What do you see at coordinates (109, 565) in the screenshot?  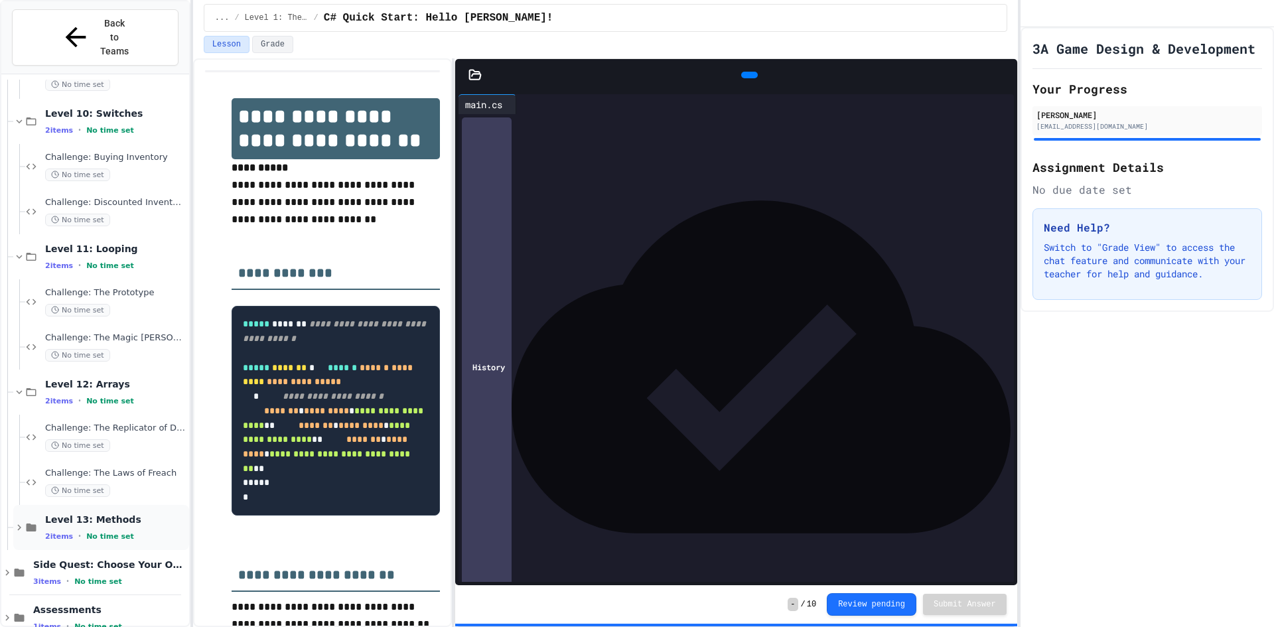 I see `span: Side Quest: Choose Your Own Adventure` at bounding box center [109, 565].